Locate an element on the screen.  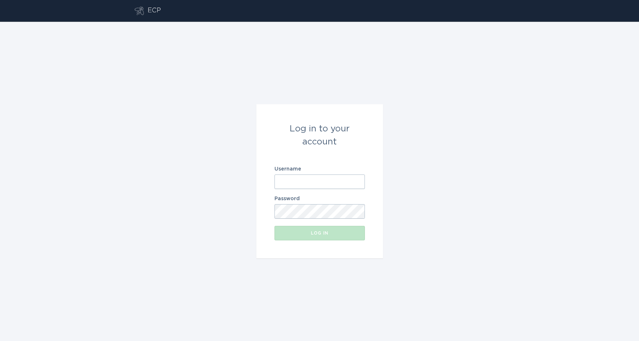
div: Log in is located at coordinates (320, 233).